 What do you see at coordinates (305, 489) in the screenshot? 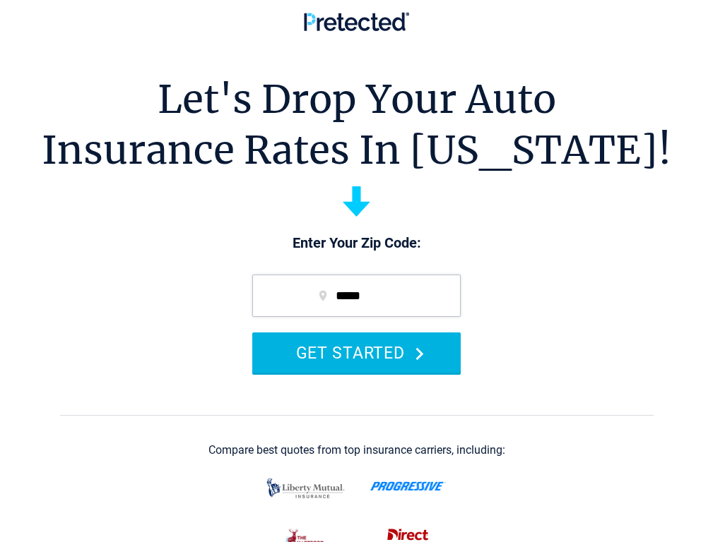
I see `img: liberty` at bounding box center [305, 489].